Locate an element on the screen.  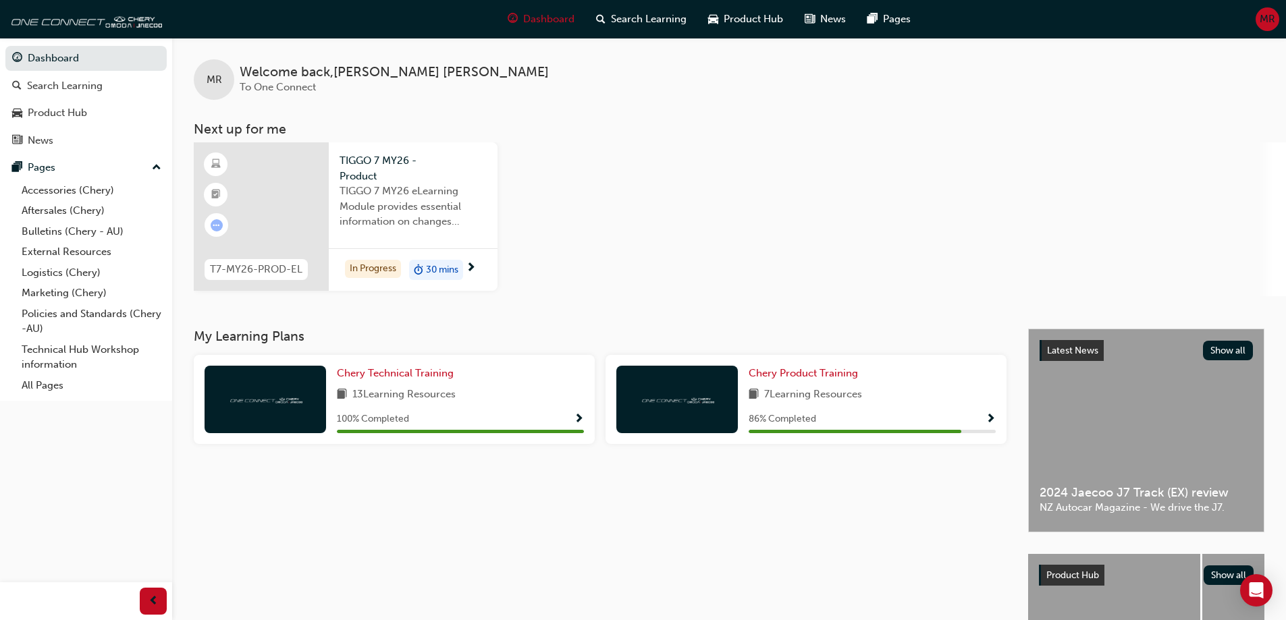
span: To One Connect is located at coordinates (277, 87).